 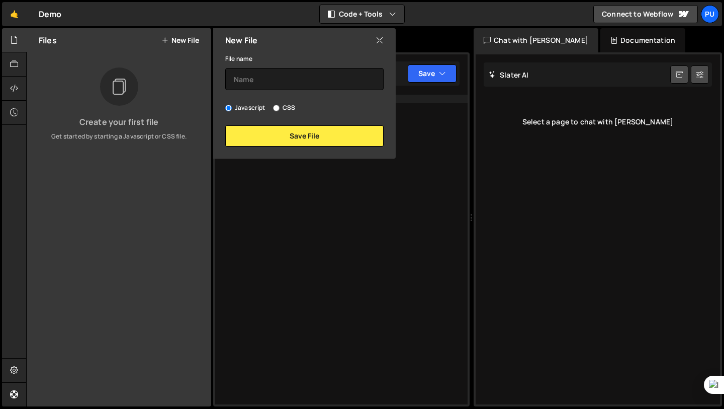 I want to click on button: Save File, so click(x=304, y=136).